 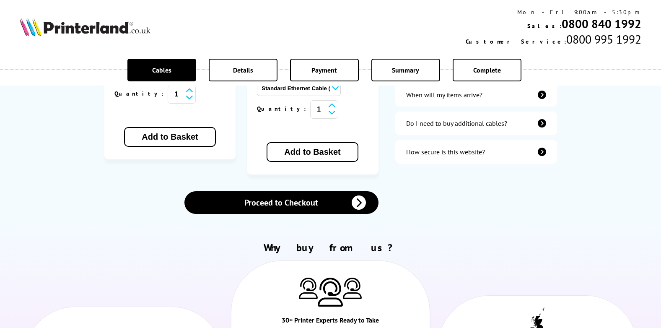 What do you see at coordinates (405, 70) in the screenshot?
I see `span: Summary` at bounding box center [405, 70].